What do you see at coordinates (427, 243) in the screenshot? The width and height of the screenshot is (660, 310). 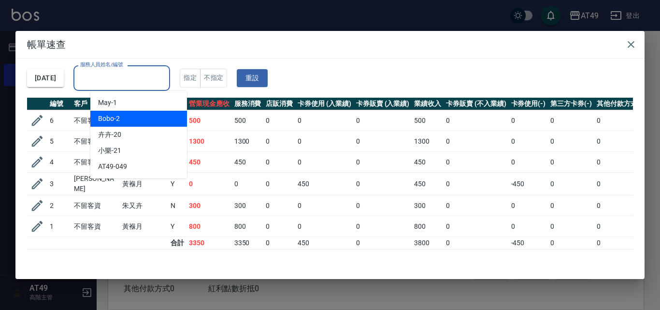 I see `td: 3800` at bounding box center [427, 243].